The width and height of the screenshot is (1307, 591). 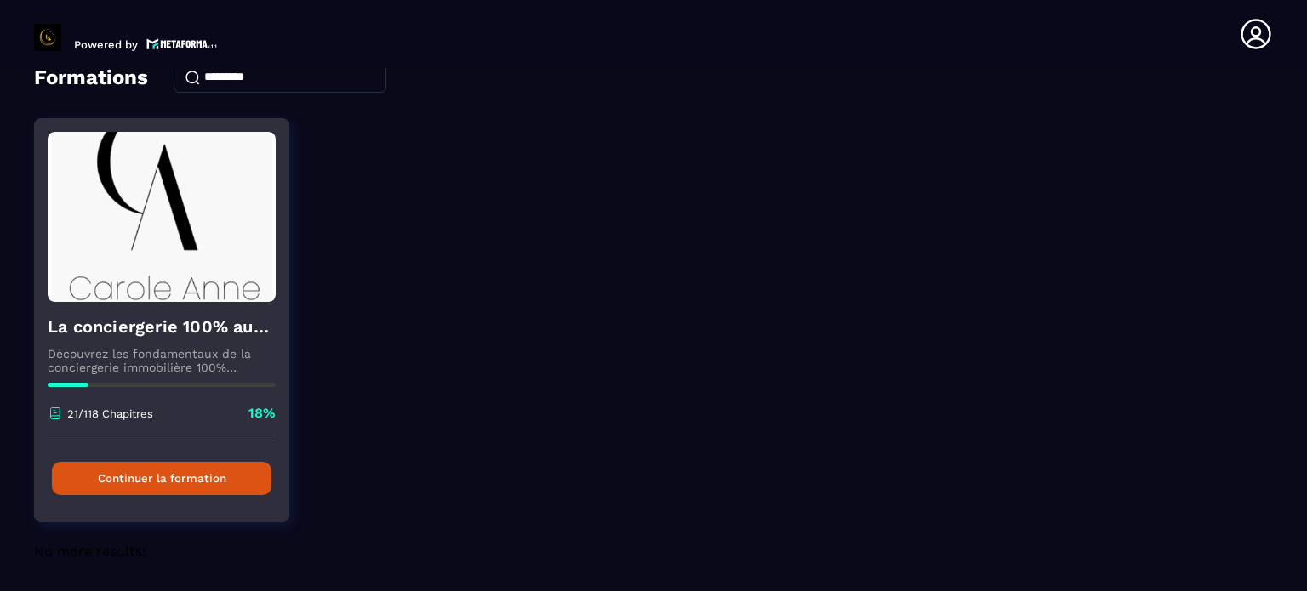 I want to click on p: 21/118 Chapitres, so click(x=110, y=414).